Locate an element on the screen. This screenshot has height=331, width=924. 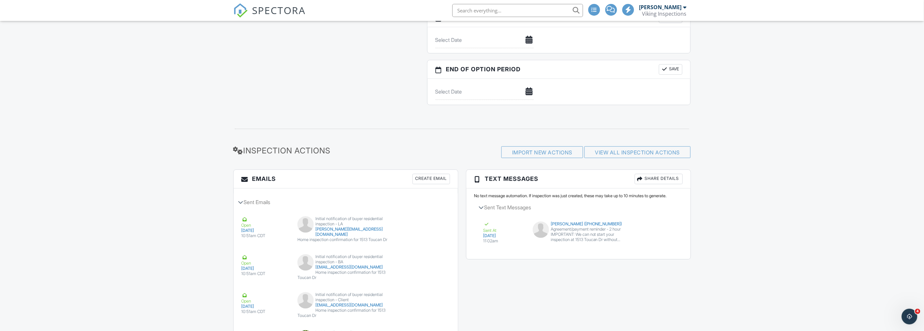
h3: Emails is located at coordinates (346, 179).